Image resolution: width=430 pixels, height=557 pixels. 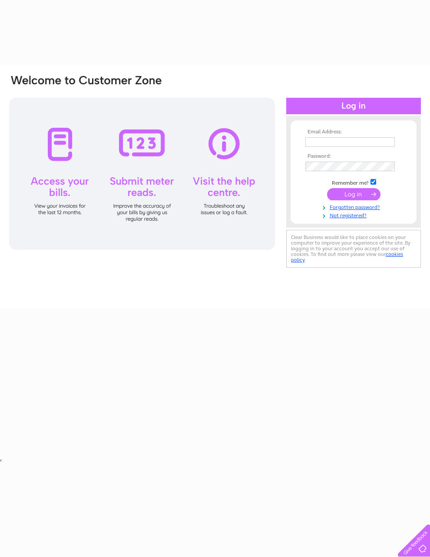 I want to click on div: Clear Business would like to place cookies on your computer to improve your experience of the sit..., so click(x=354, y=248).